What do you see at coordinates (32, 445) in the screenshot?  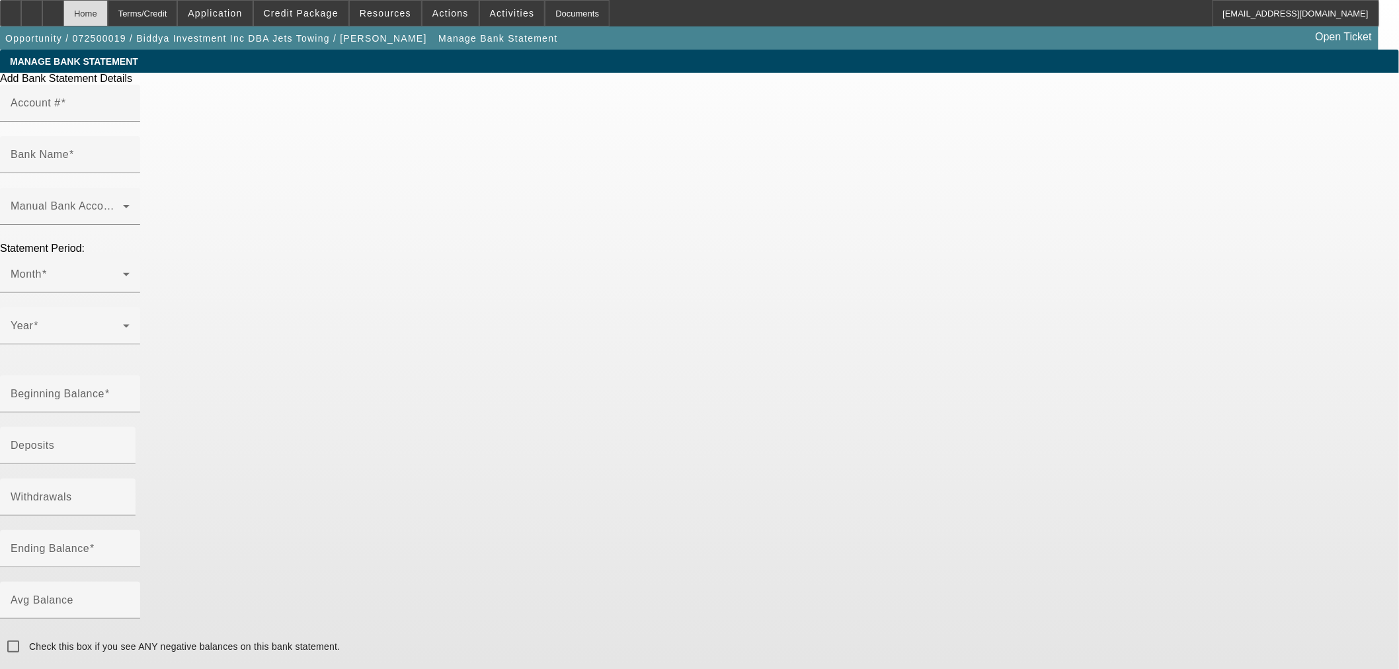 I see `mat-label: Deposits` at bounding box center [32, 445].